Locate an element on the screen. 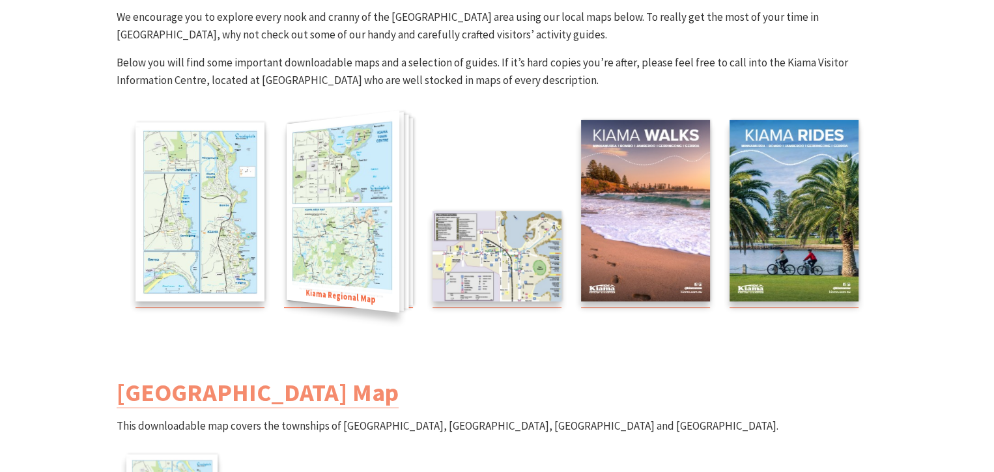 The height and width of the screenshot is (472, 994). a: Kiama Regional MapKiama Regional Map is located at coordinates (348, 215).